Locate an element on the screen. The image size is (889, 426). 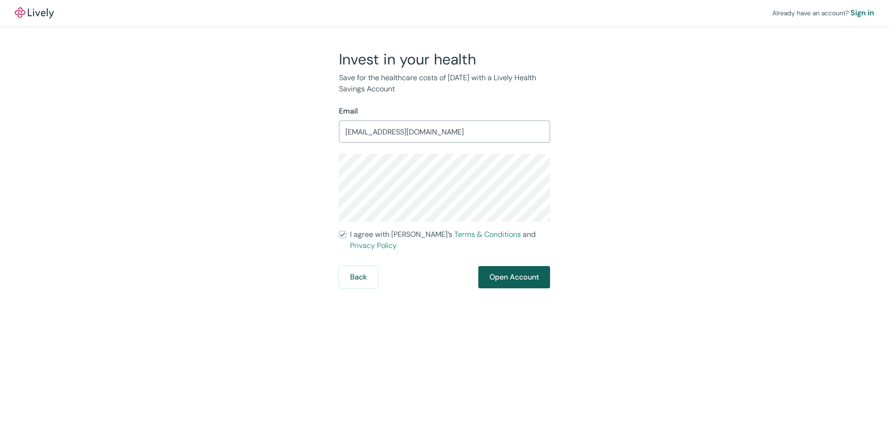
div: Already have an account? is located at coordinates (823, 13).